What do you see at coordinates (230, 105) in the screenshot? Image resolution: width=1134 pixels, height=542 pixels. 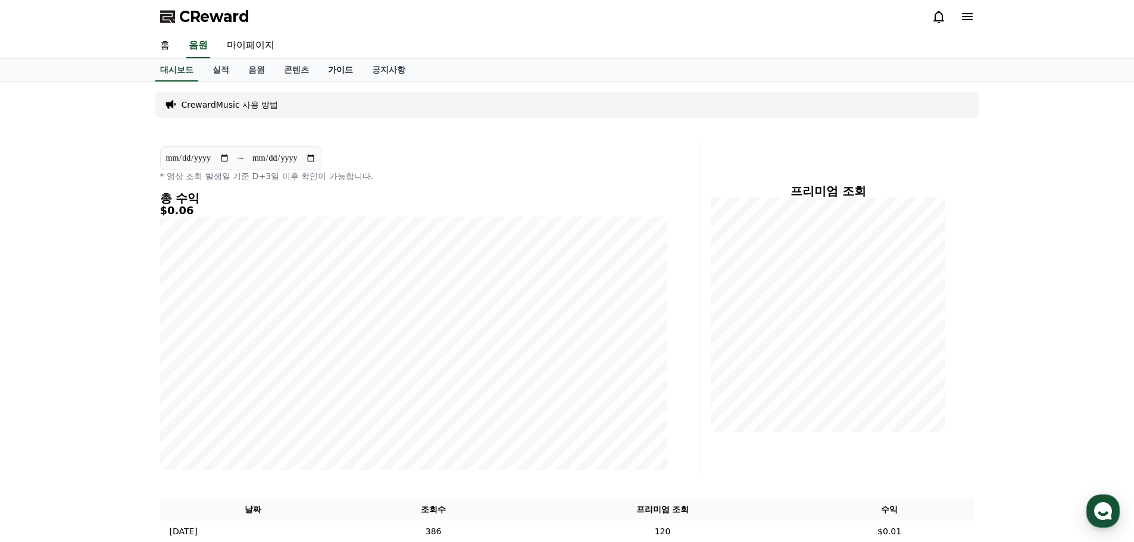 I see `a: CrewardMusic 사용 방법` at bounding box center [230, 105].